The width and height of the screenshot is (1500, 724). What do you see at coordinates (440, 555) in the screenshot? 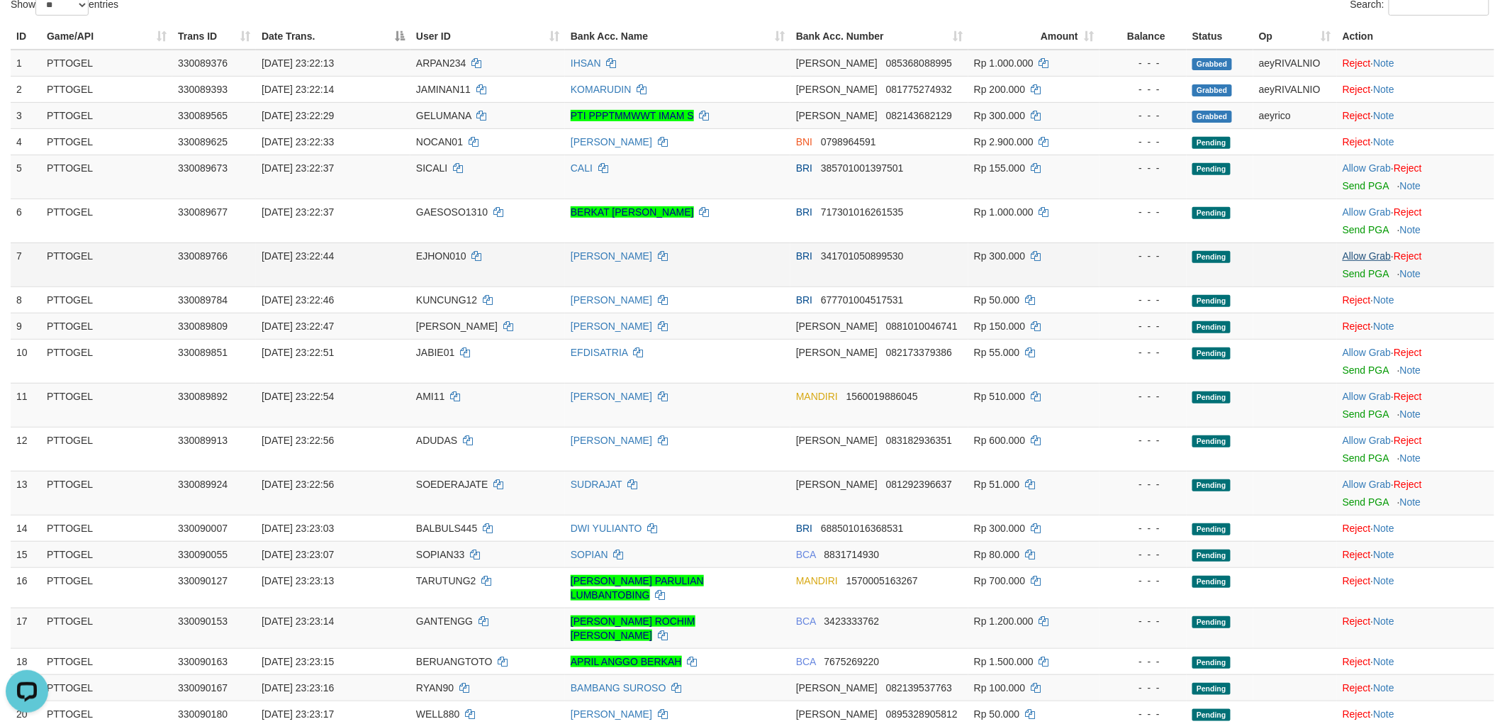
I see `span: SOPIAN33` at bounding box center [440, 555].